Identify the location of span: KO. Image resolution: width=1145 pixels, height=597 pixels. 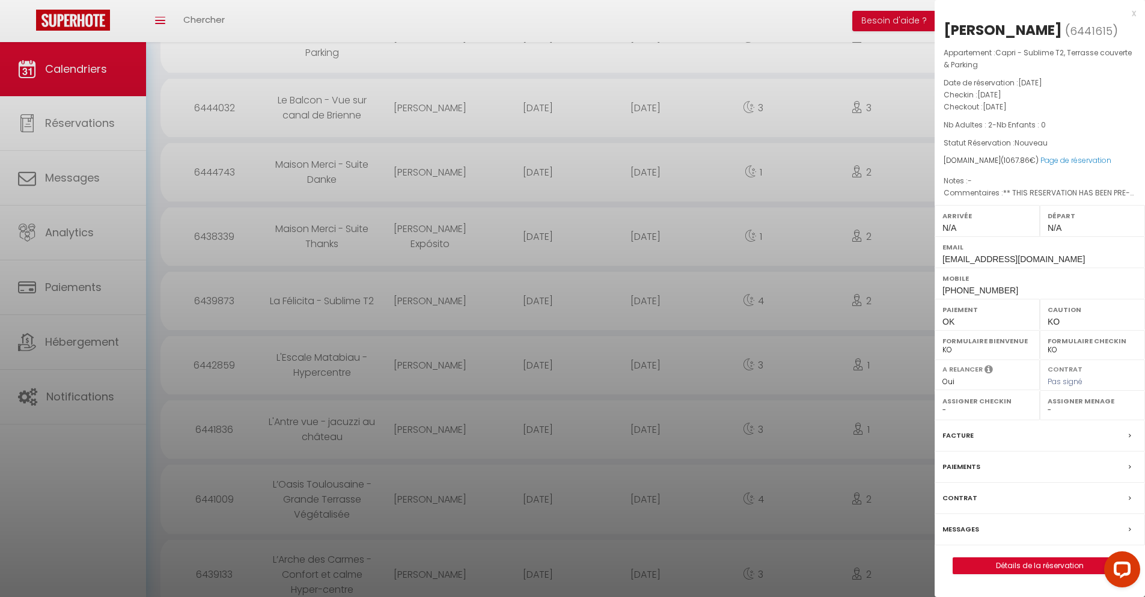
(1054, 322).